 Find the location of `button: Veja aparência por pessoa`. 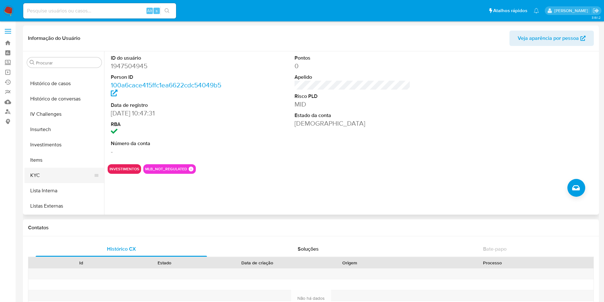

button: Veja aparência por pessoa is located at coordinates (552, 38).